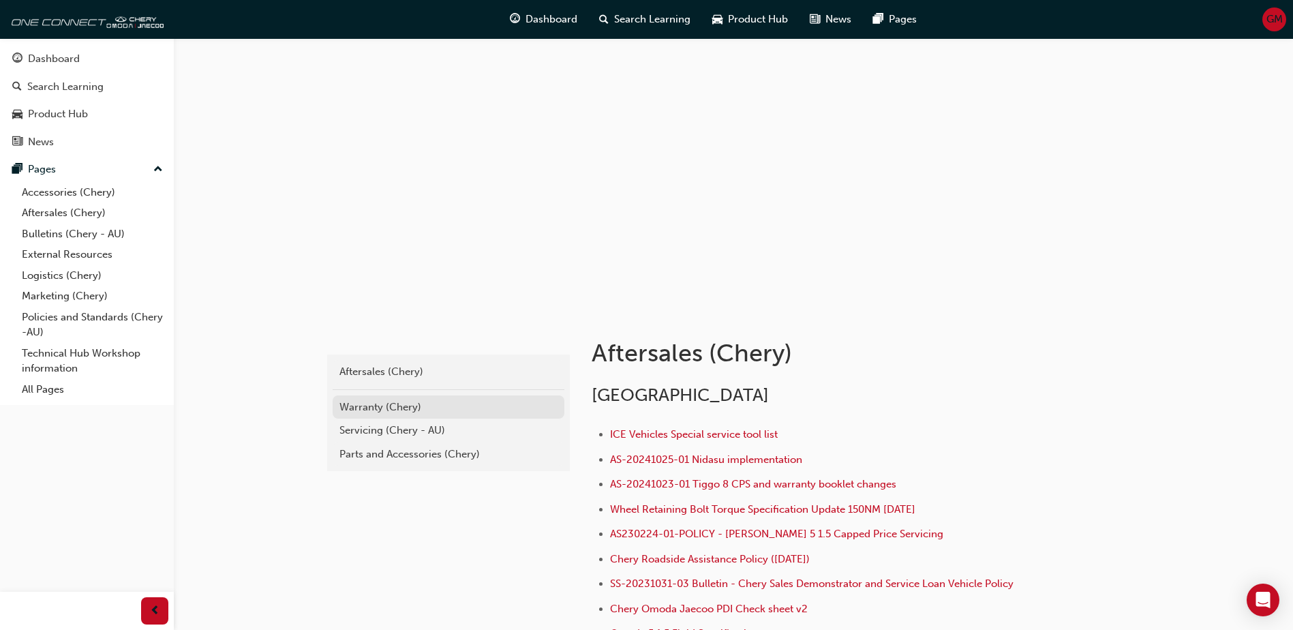  What do you see at coordinates (753, 484) in the screenshot?
I see `a: AS-20241023-01 Tiggo 8 CPS and warranty booklet changes` at bounding box center [753, 484].